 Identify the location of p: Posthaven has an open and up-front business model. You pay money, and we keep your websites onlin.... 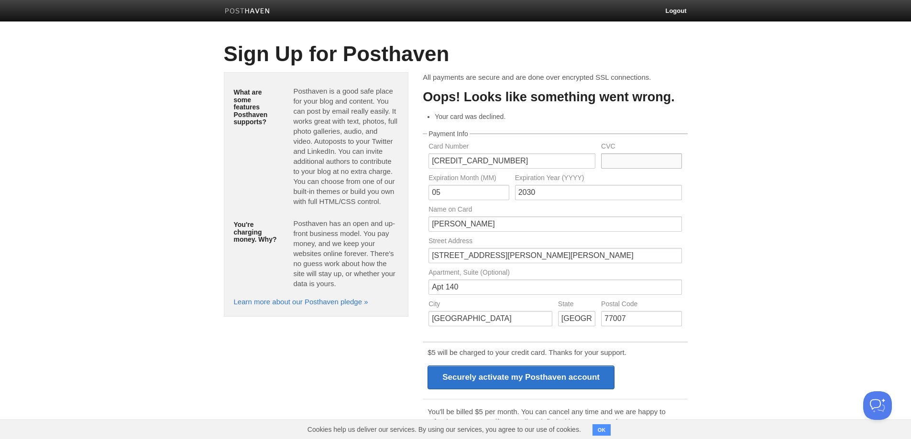
(346, 253).